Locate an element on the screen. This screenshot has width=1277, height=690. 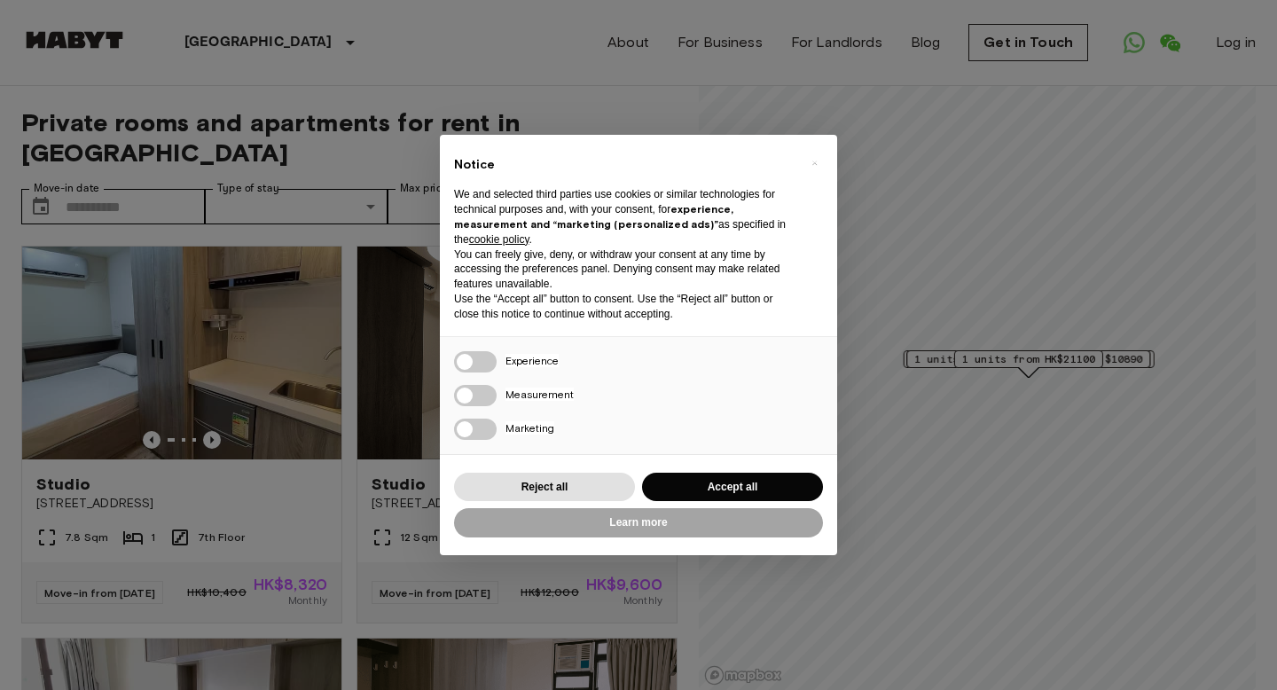
a: cookie policy is located at coordinates (499, 239).